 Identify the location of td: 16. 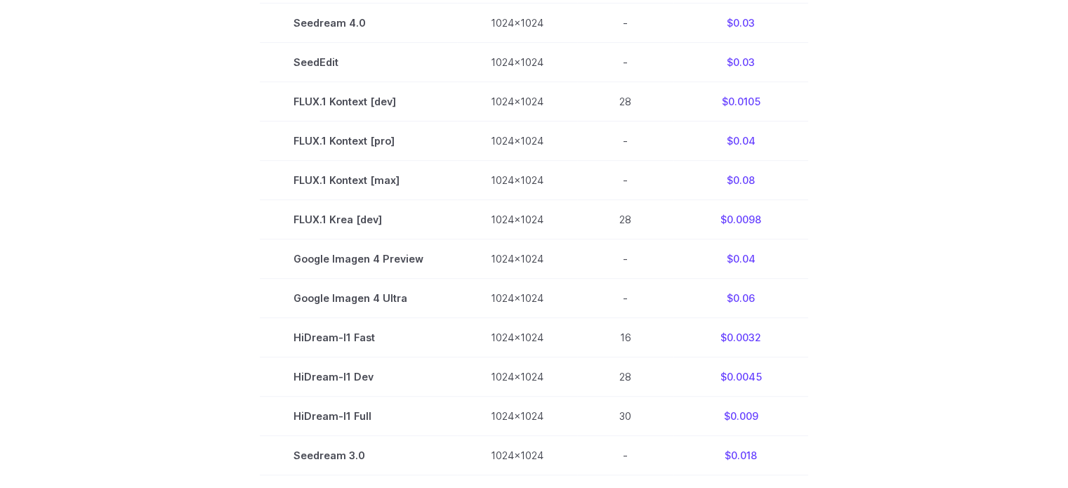
(625, 338).